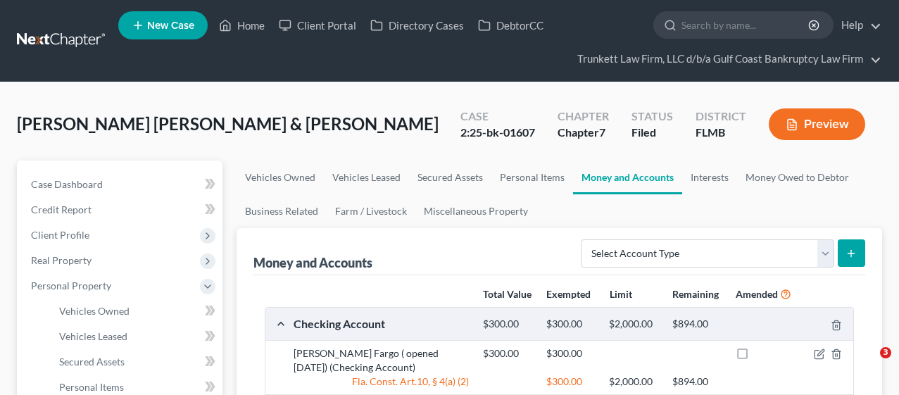 This screenshot has height=395, width=899. What do you see at coordinates (568, 293) in the screenshot?
I see `strong: Exempted` at bounding box center [568, 293].